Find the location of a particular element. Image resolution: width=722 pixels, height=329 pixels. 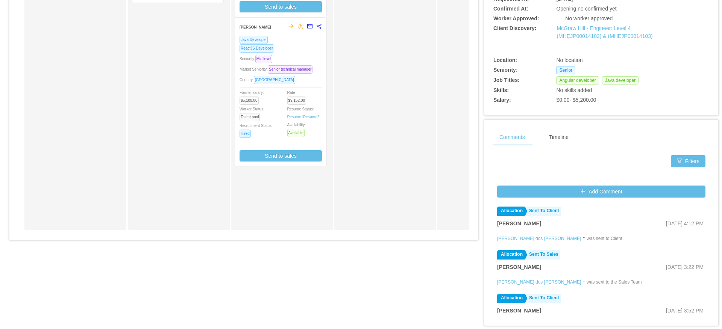

button: icon: filterFilters is located at coordinates (688, 161).